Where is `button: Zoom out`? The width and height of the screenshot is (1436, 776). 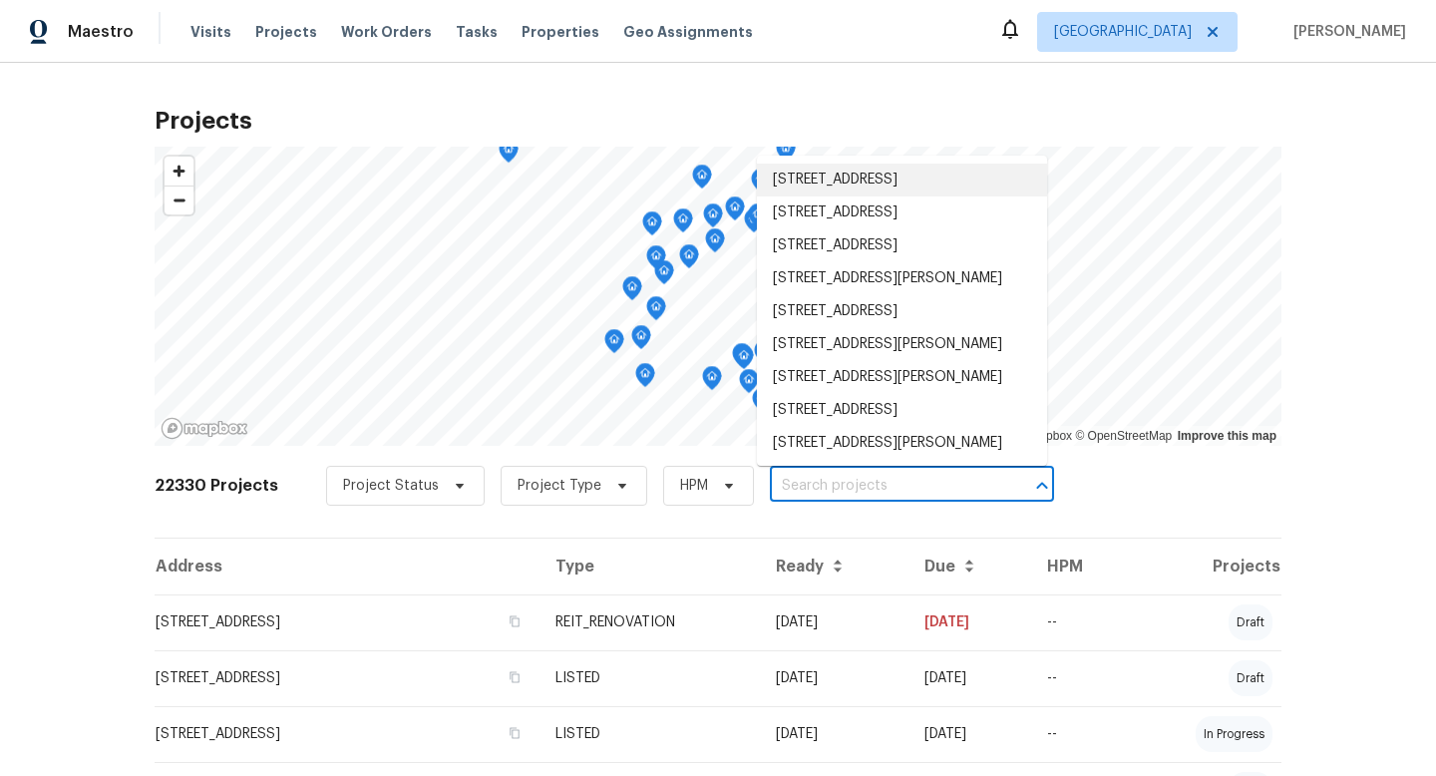 button: Zoom out is located at coordinates (179, 199).